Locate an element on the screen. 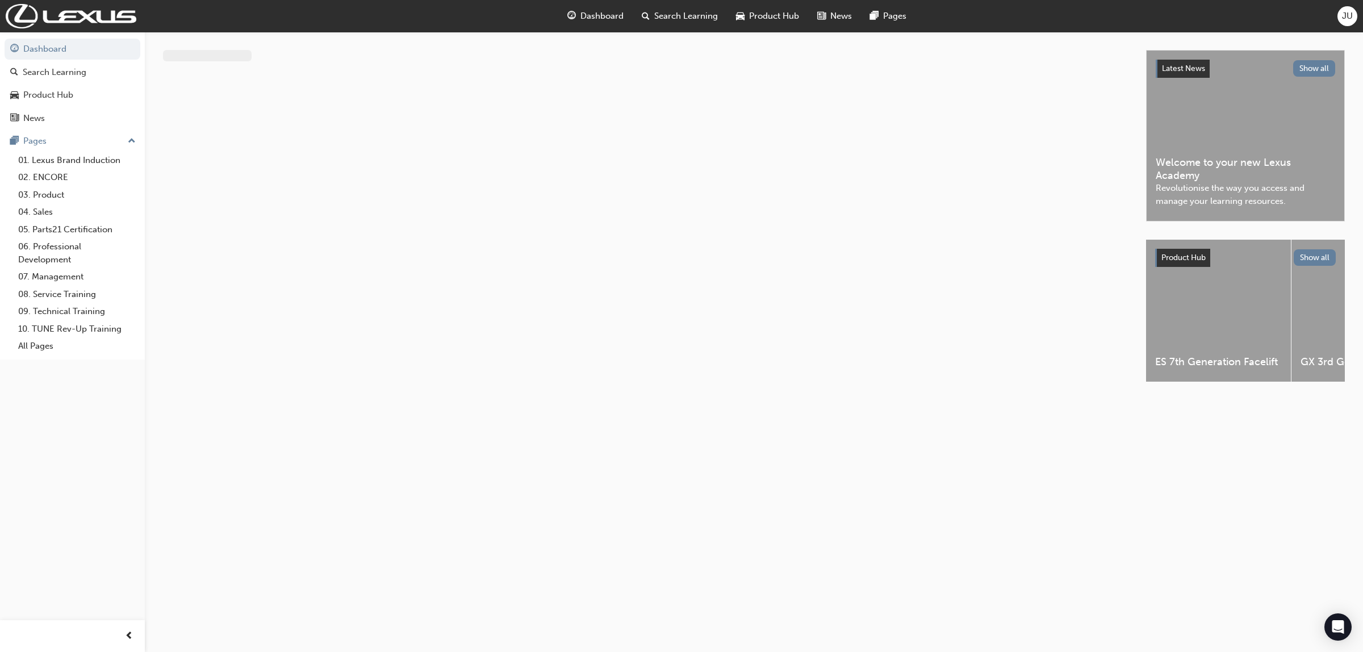 Image resolution: width=1363 pixels, height=652 pixels. a: News is located at coordinates (72, 118).